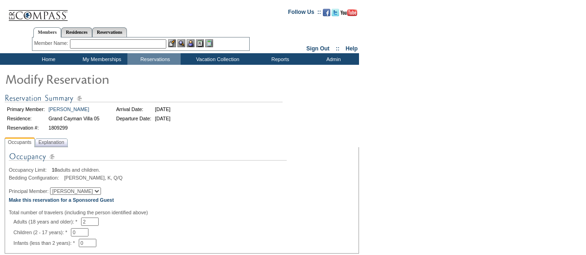 This screenshot has width=586, height=255. What do you see at coordinates (101, 59) in the screenshot?
I see `td: My Memberships` at bounding box center [101, 59].